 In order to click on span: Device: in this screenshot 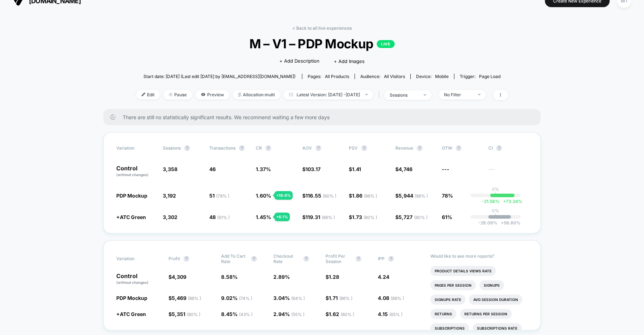, I will do `click(432, 76)`.